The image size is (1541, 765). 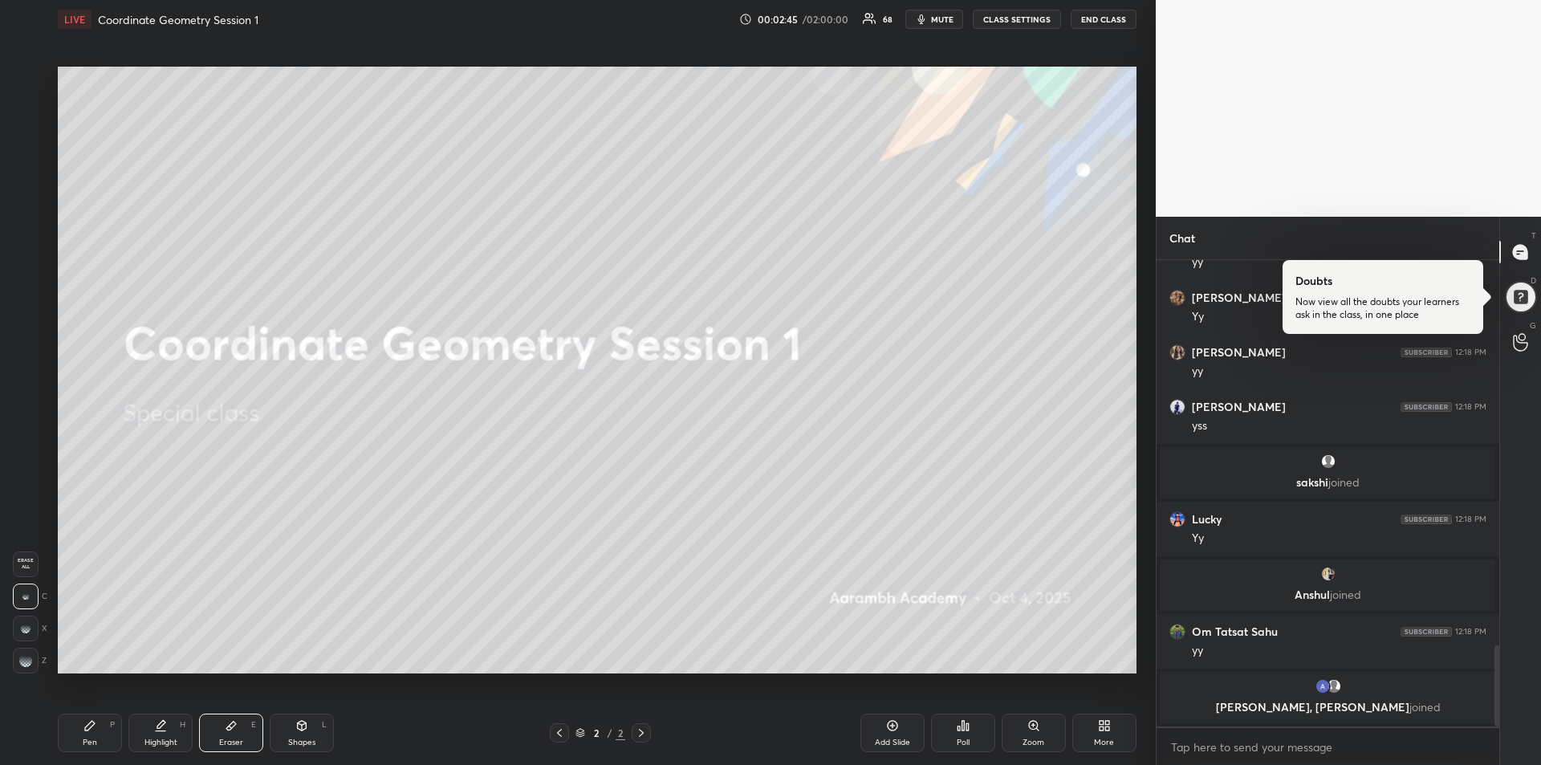 I want to click on div: grid, so click(x=1328, y=493).